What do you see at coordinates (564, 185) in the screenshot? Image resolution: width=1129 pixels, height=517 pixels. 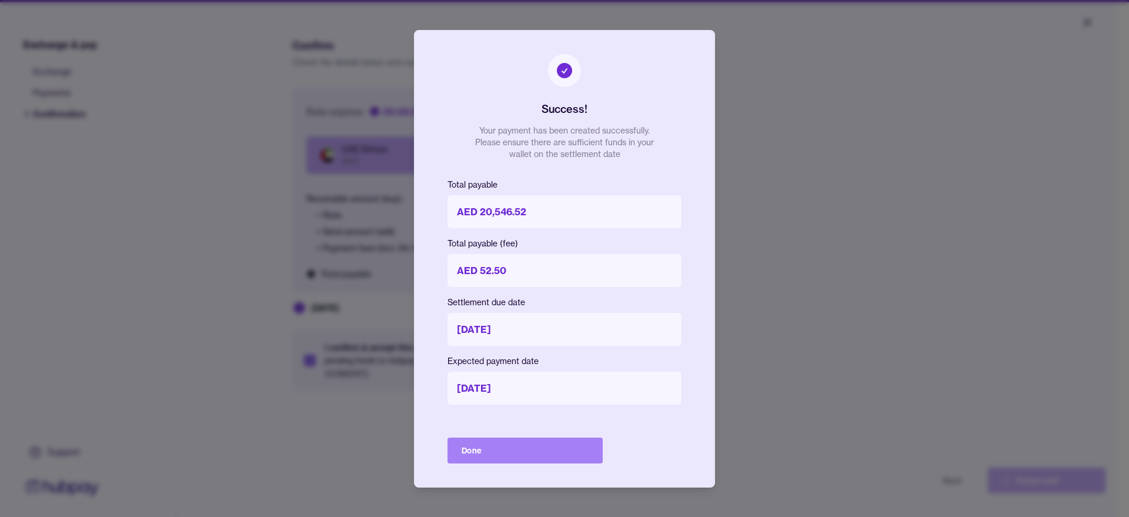 I see `p: Total payable` at bounding box center [564, 185].